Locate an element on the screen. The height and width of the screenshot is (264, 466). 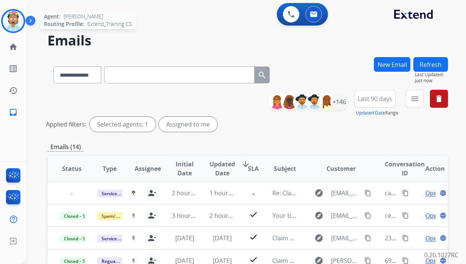
span: Status is located at coordinates (72, 169).